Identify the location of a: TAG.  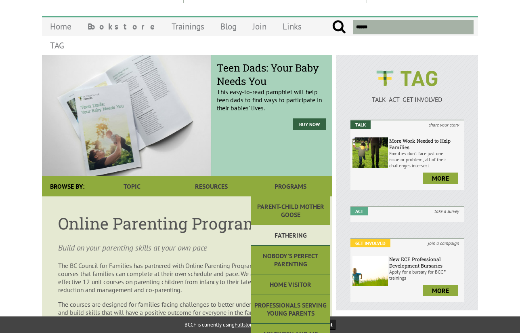
(57, 45).